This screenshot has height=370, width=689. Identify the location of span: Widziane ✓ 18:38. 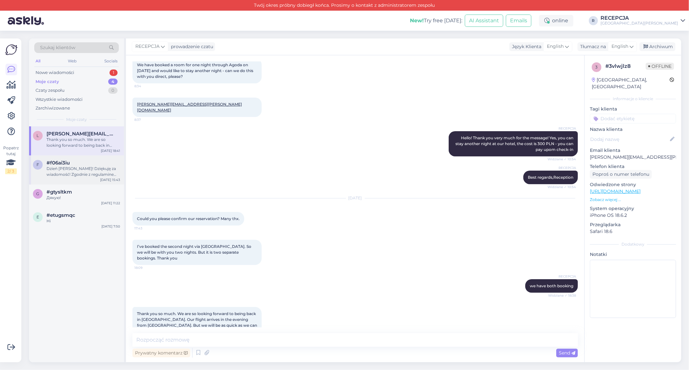
(562, 295).